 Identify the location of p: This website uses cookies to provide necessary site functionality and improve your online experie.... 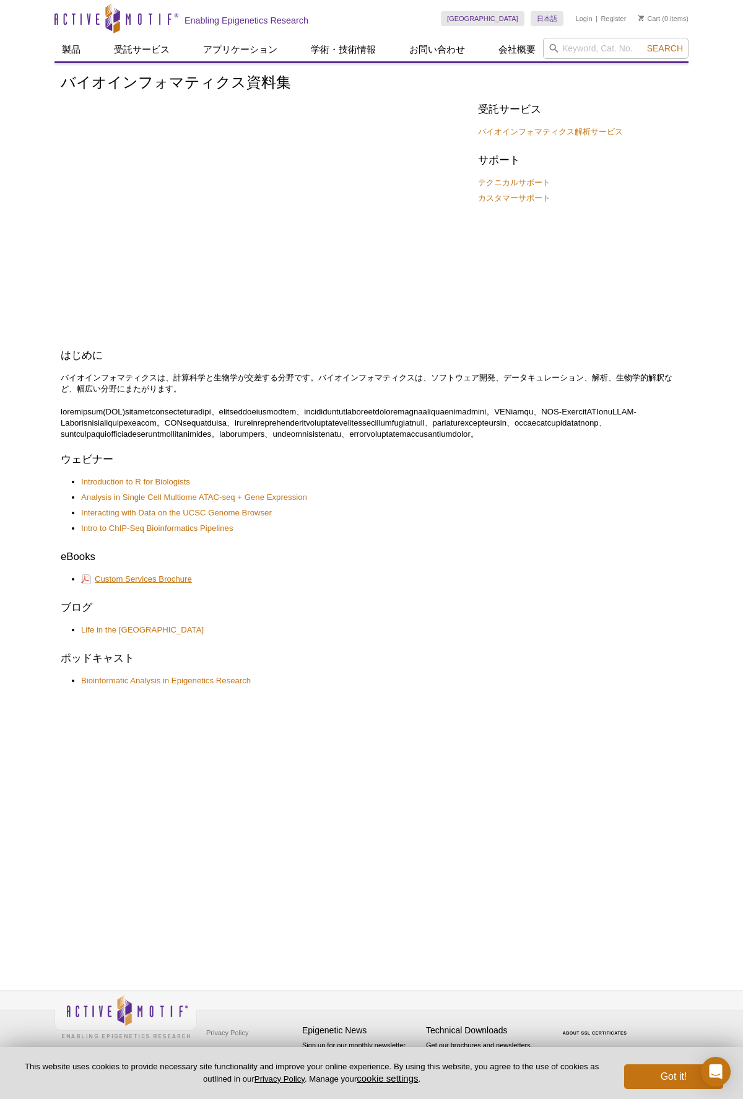
(312, 1073).